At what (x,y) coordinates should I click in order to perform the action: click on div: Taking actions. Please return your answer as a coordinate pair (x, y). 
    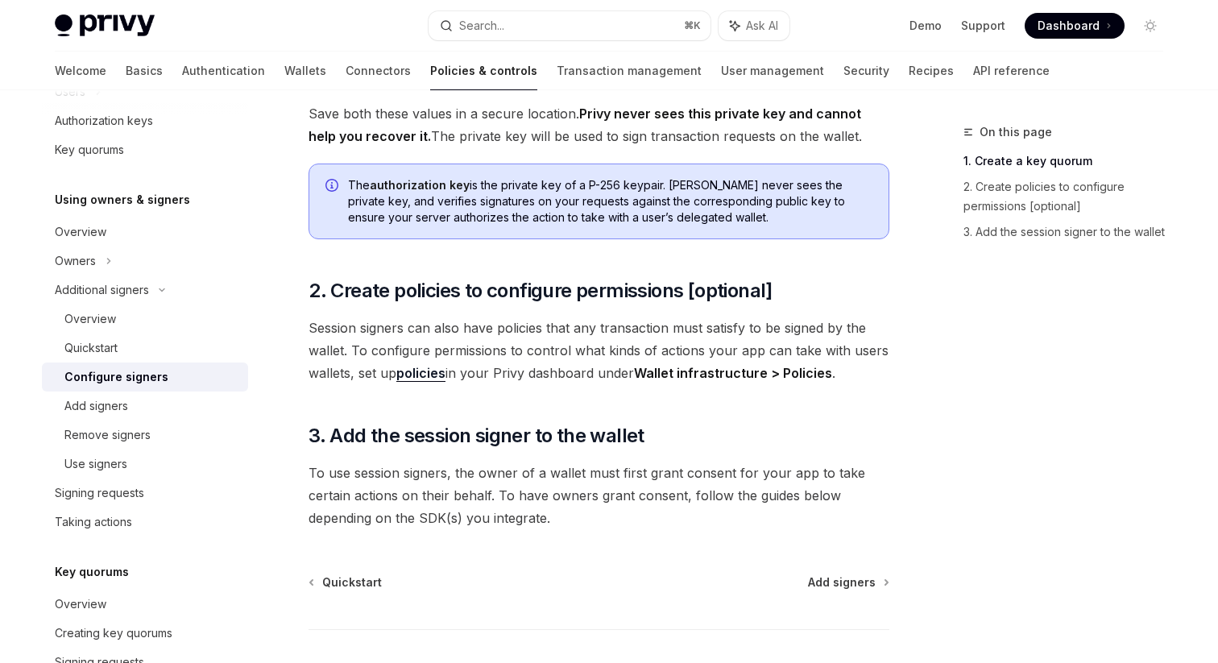
    Looking at the image, I should click on (93, 522).